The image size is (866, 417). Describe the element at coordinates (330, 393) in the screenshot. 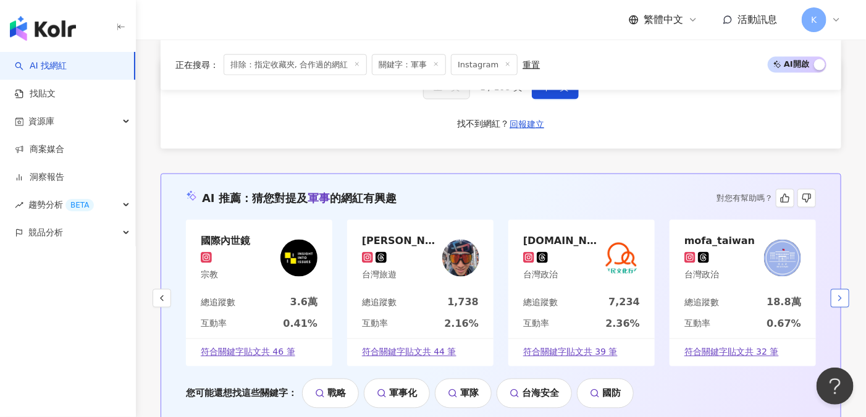

I see `a: 戰略` at that location.